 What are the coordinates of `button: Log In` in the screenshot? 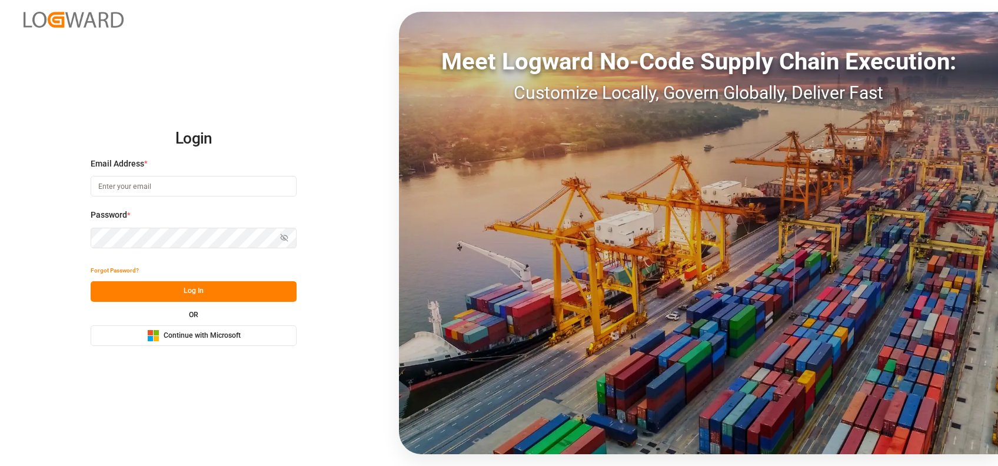 It's located at (194, 291).